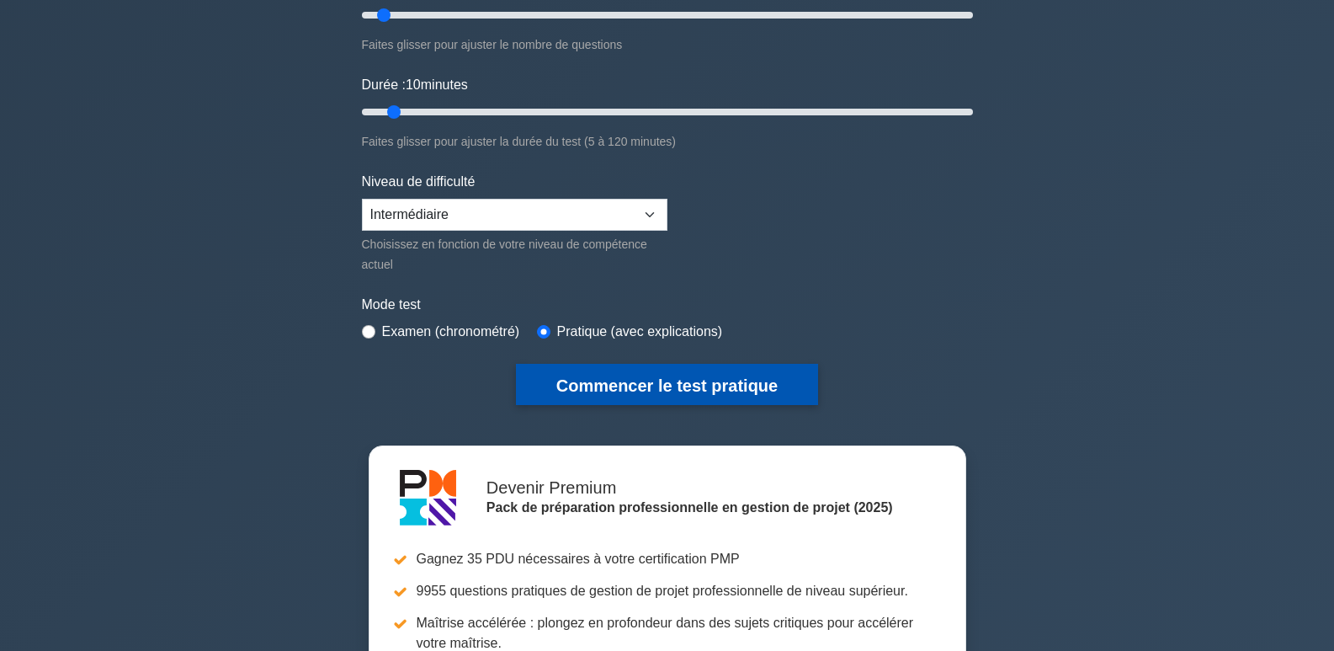  What do you see at coordinates (413, 84) in the screenshot?
I see `font: 10` at bounding box center [413, 84].